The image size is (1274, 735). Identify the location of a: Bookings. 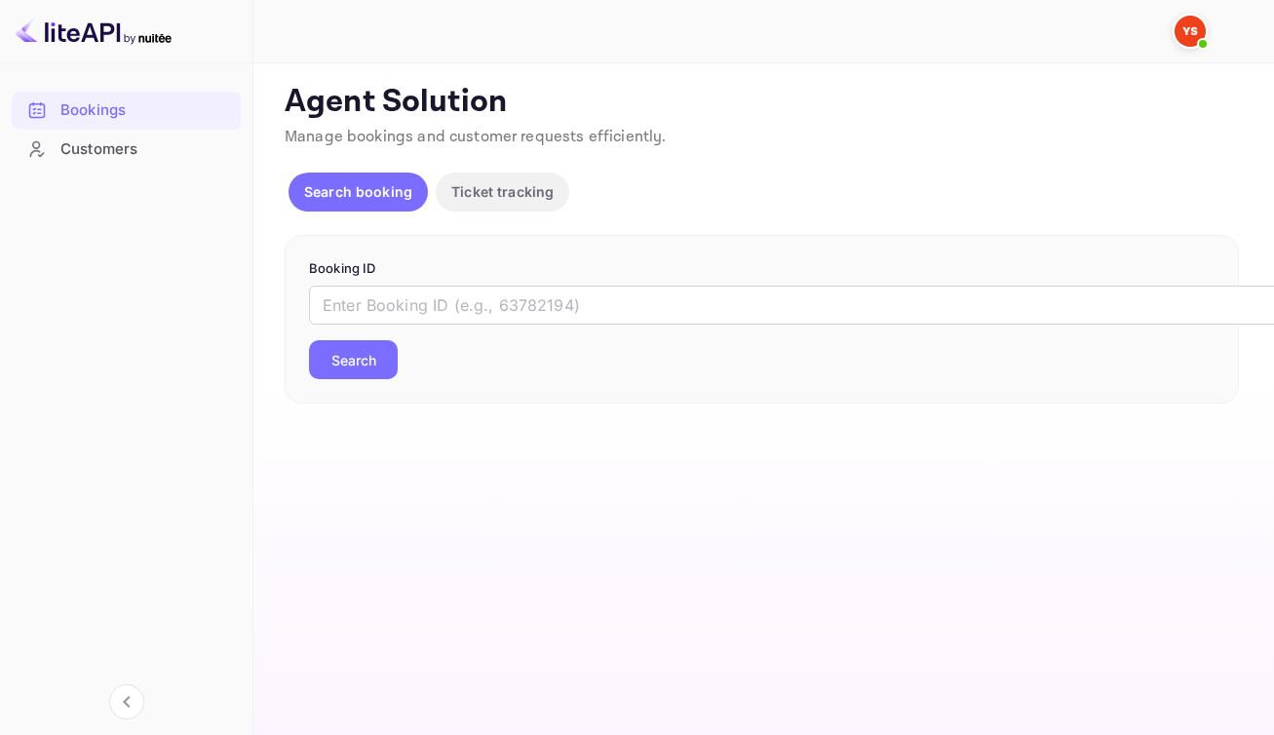
(126, 109).